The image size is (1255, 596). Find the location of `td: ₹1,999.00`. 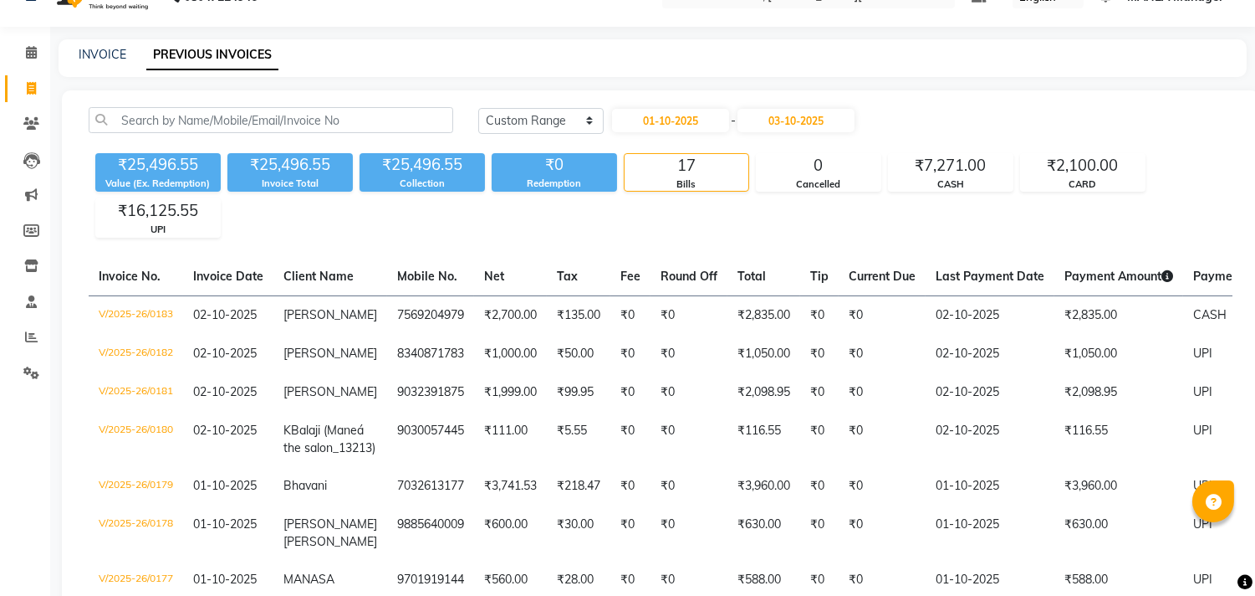

td: ₹1,999.00 is located at coordinates (510, 392).